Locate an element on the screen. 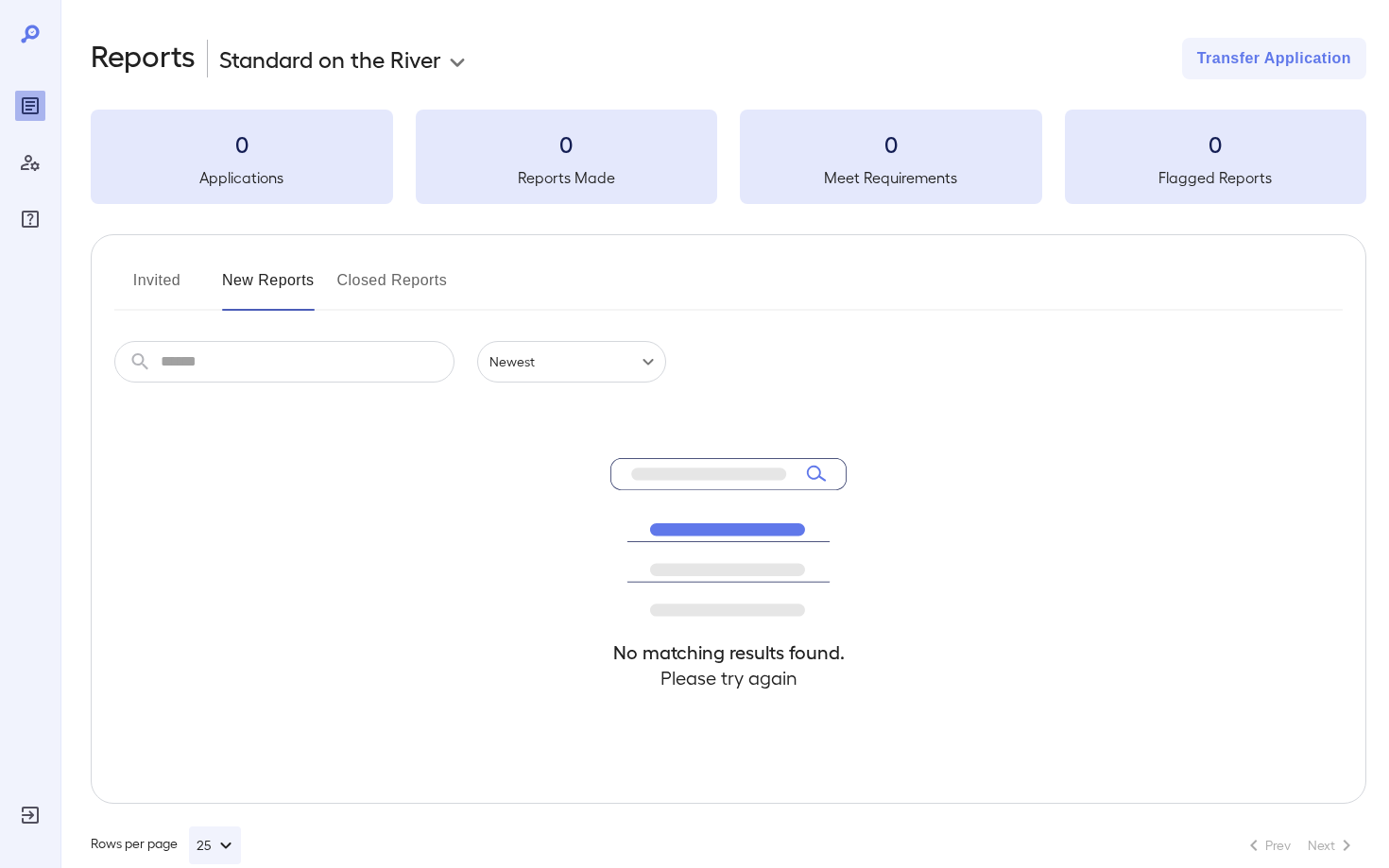 This screenshot has width=1389, height=868. h5: Meet Requirements is located at coordinates (891, 177).